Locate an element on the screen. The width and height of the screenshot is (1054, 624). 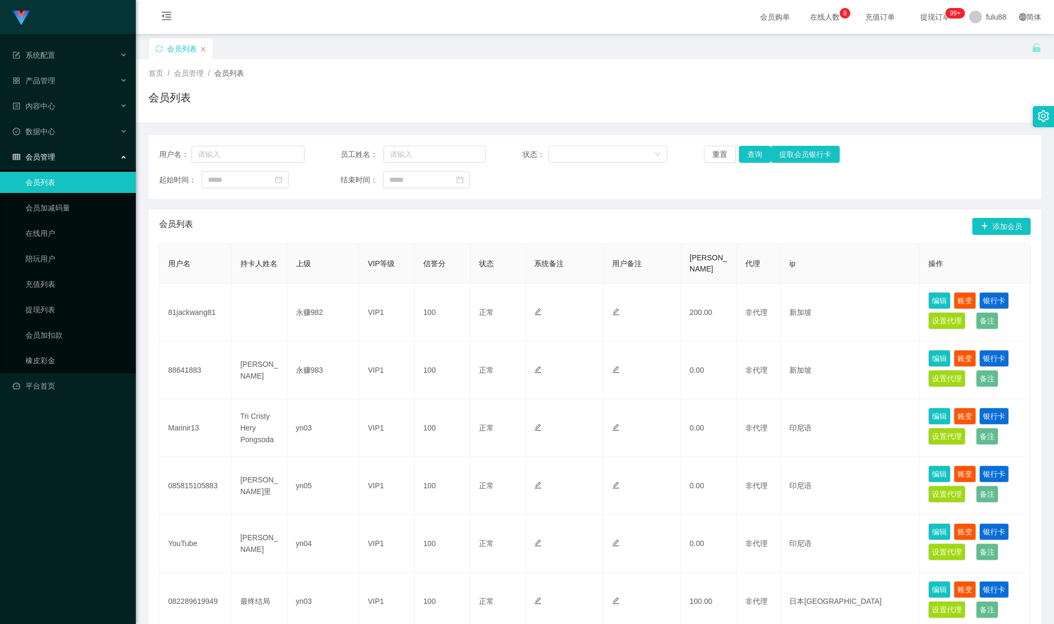
font: VIP等级 is located at coordinates (381, 264).